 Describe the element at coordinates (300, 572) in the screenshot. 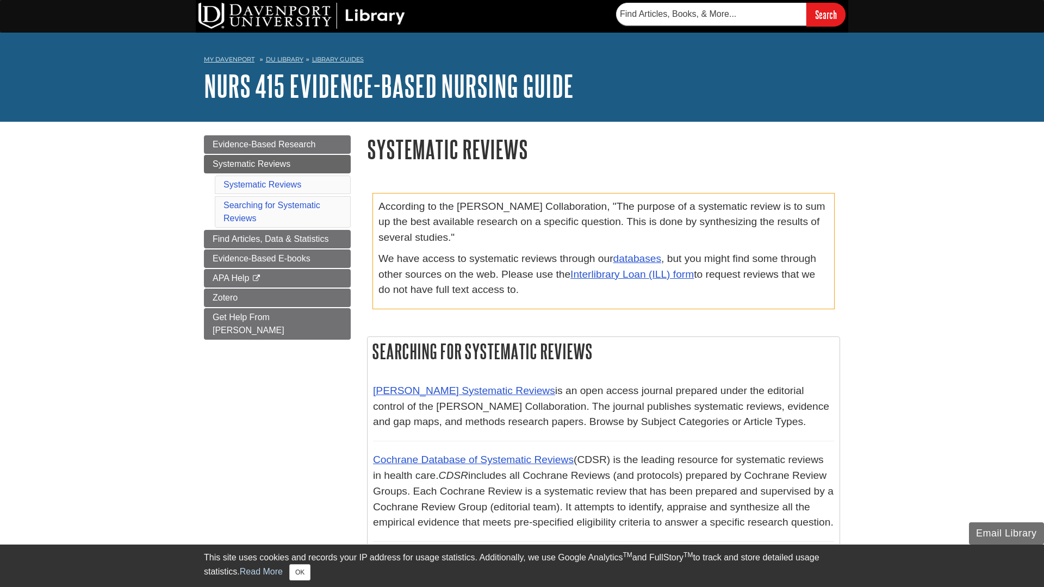

I see `button: Close` at that location.